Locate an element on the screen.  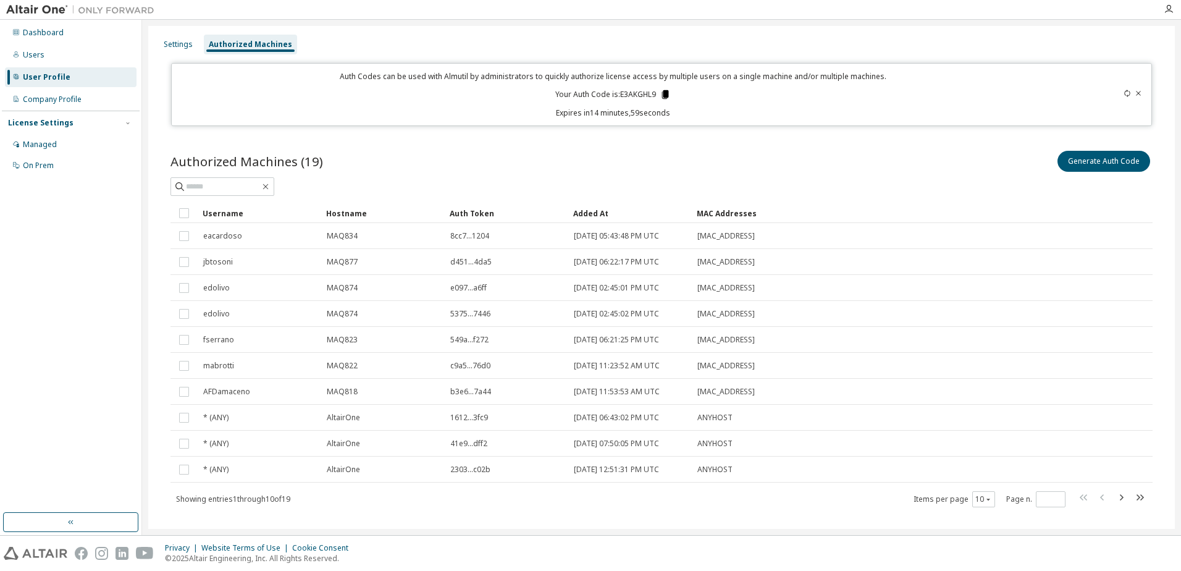
button: Generate Auth Code is located at coordinates (1104, 161).